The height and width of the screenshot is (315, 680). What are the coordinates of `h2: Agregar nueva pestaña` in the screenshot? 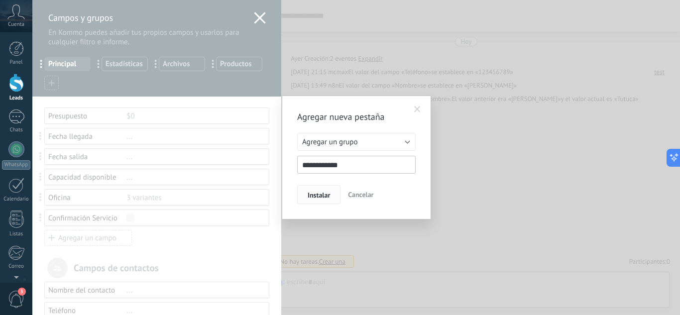 It's located at (352, 117).